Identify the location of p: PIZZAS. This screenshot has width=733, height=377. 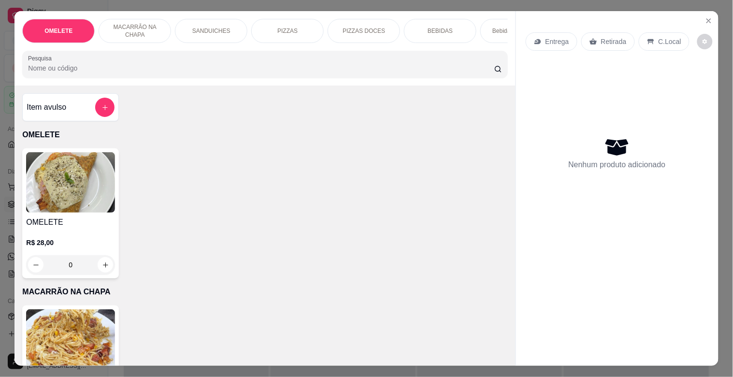
(287, 31).